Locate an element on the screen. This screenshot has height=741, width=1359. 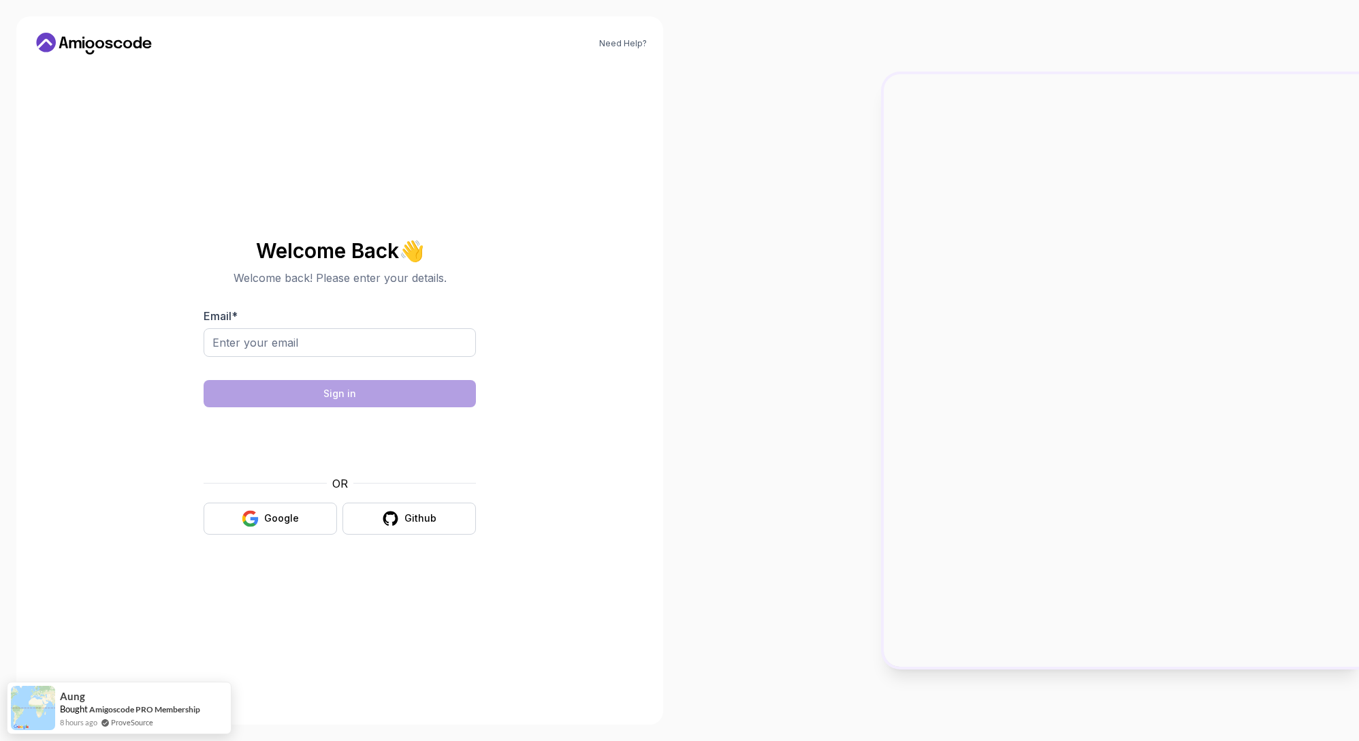
a: Need Help? is located at coordinates (623, 44).